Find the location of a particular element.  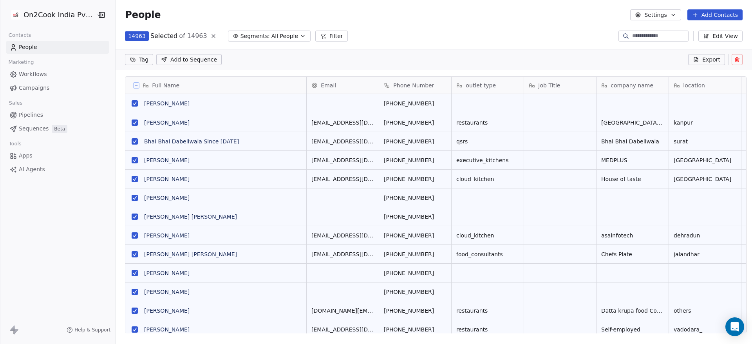

span: House of taste is located at coordinates (632, 179).